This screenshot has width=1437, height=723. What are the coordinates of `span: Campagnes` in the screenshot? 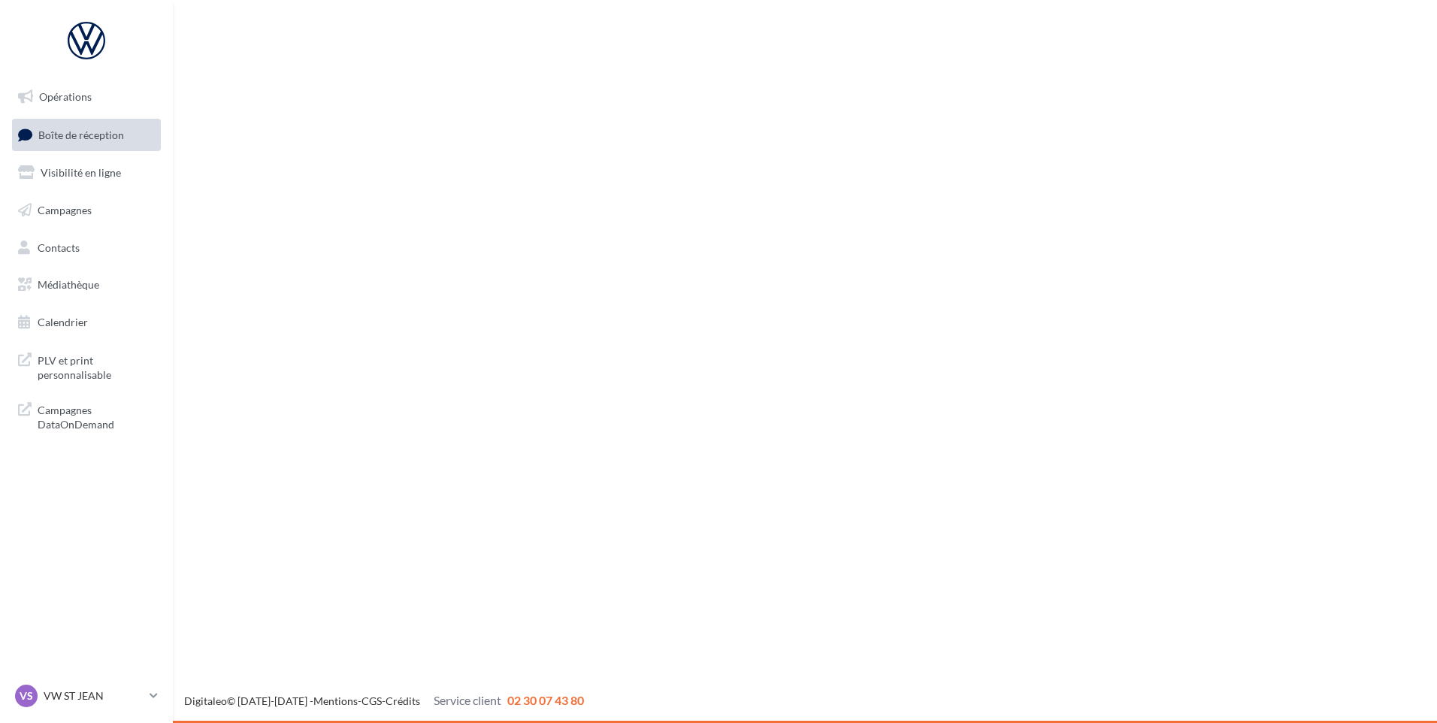 It's located at (65, 210).